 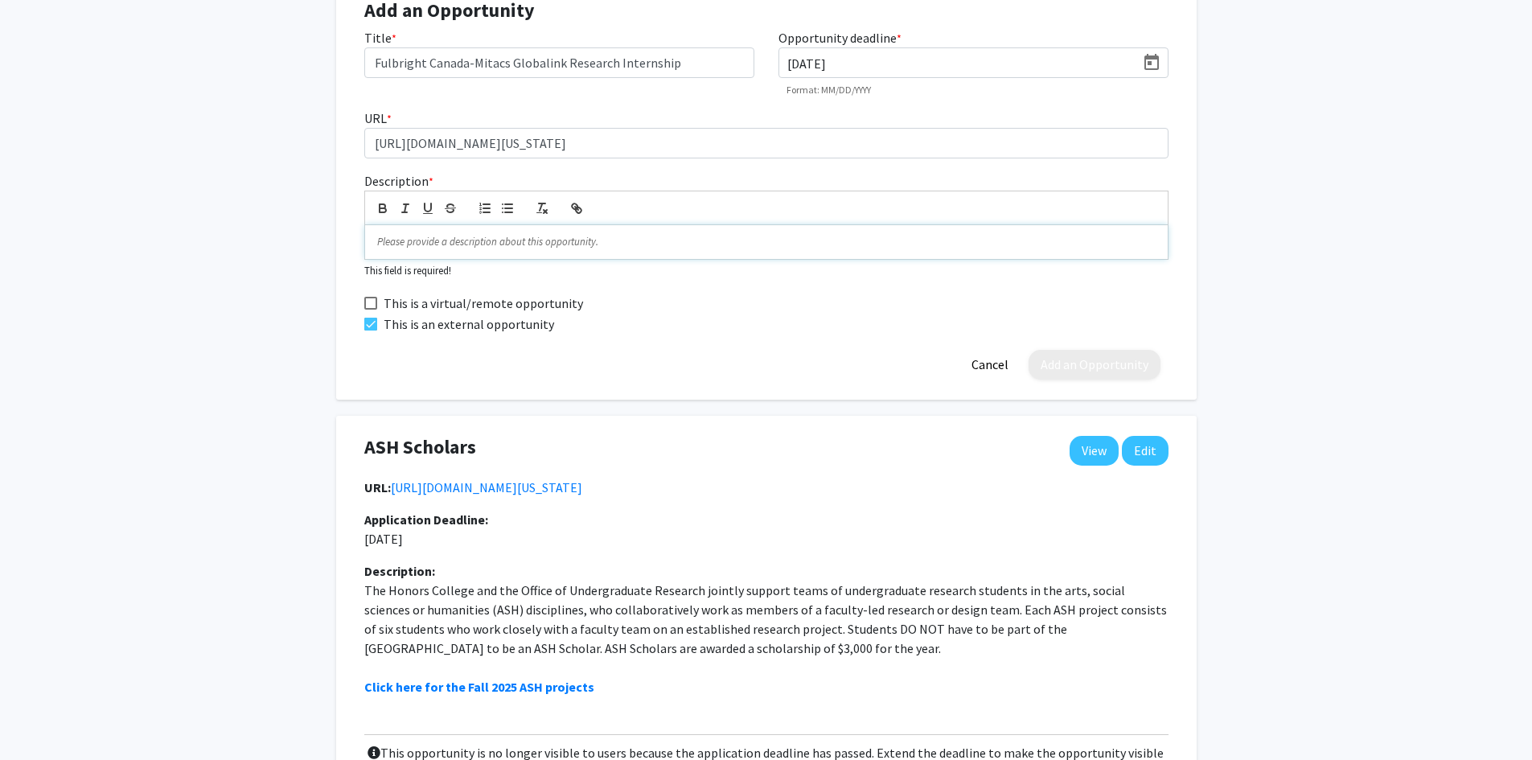 What do you see at coordinates (483, 303) in the screenshot?
I see `span: This is a virtual/remote opportunity` at bounding box center [483, 303].